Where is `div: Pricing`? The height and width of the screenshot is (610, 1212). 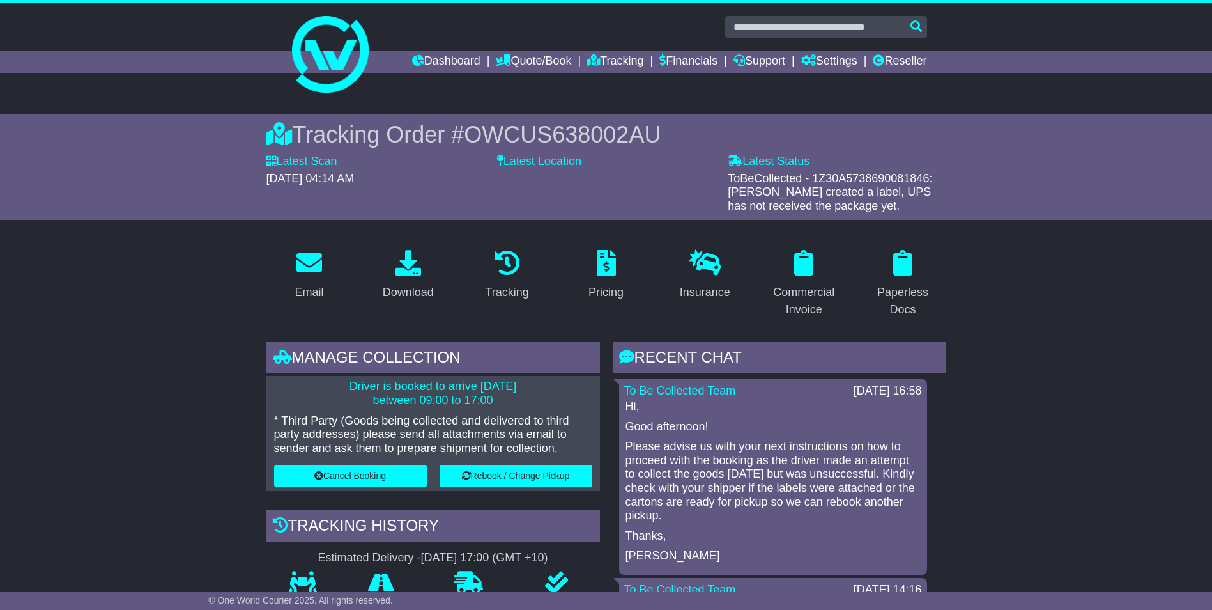 div: Pricing is located at coordinates (606, 292).